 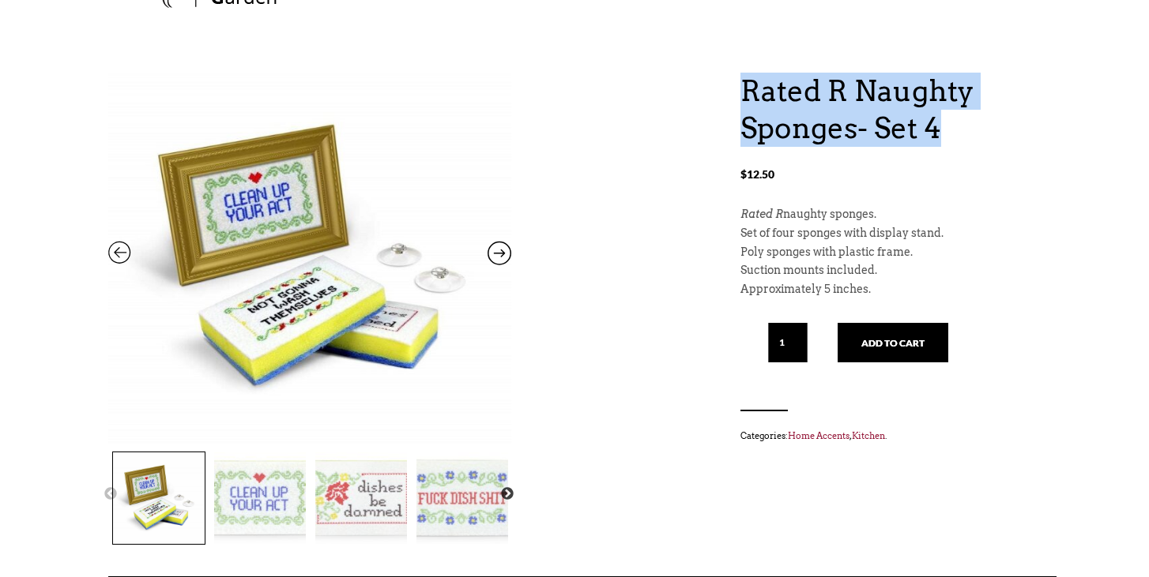 I want to click on button: Previous, so click(x=111, y=494).